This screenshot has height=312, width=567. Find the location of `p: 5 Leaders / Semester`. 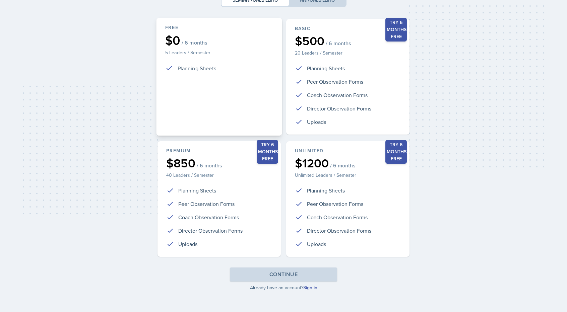

p: 5 Leaders / Semester is located at coordinates (219, 52).